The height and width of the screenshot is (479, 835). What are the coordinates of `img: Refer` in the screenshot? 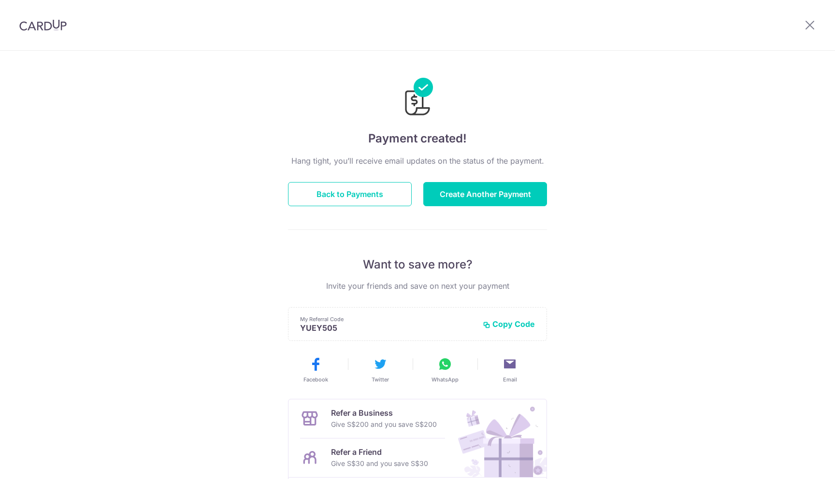 It's located at (498, 438).